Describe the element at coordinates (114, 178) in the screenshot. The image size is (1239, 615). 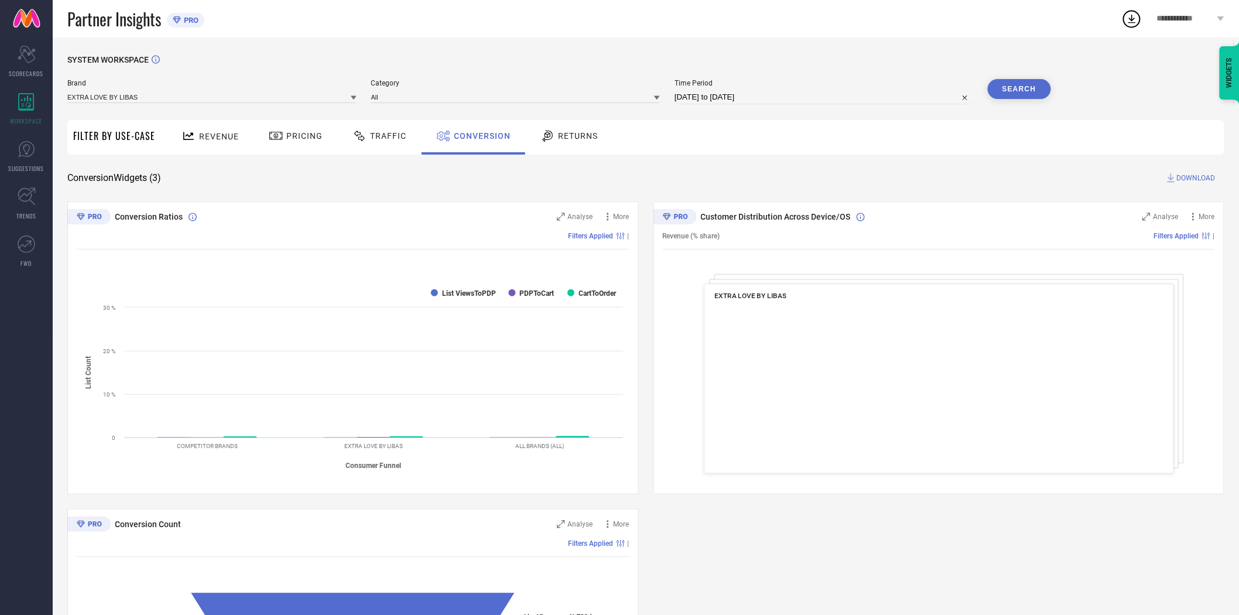
I see `span: Conversion Widgets ( 3 )` at that location.